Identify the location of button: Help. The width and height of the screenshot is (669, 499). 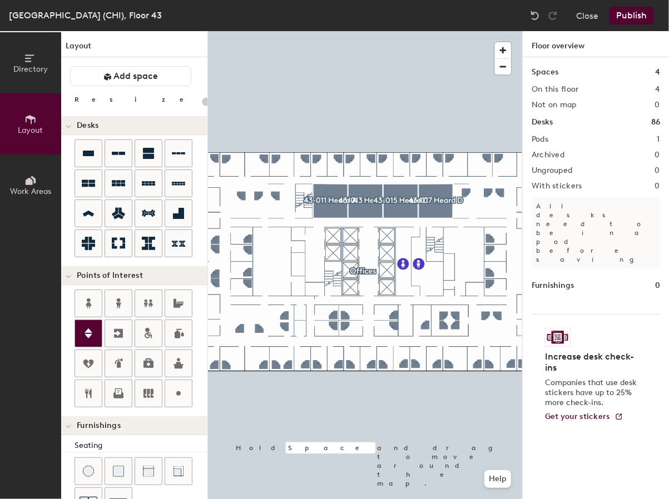
(498, 479).